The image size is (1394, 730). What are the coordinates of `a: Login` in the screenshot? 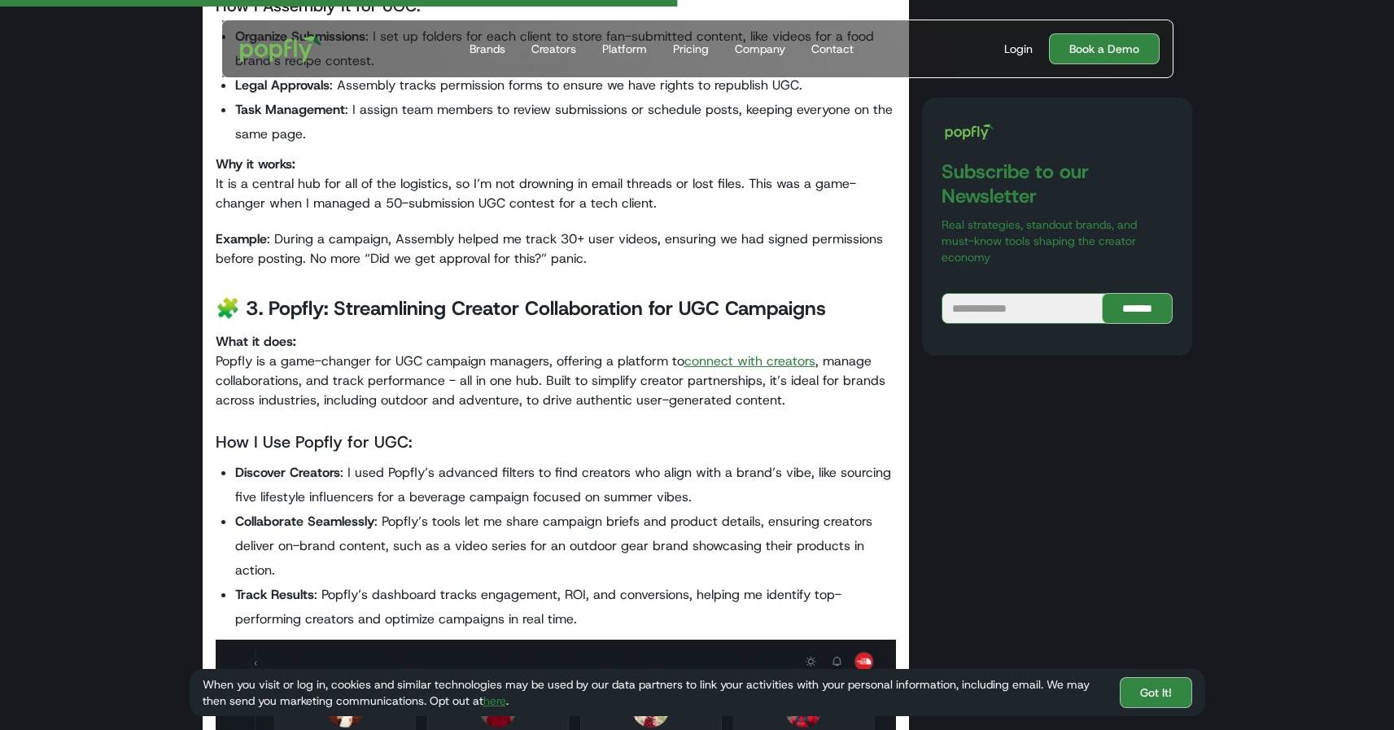 It's located at (1018, 49).